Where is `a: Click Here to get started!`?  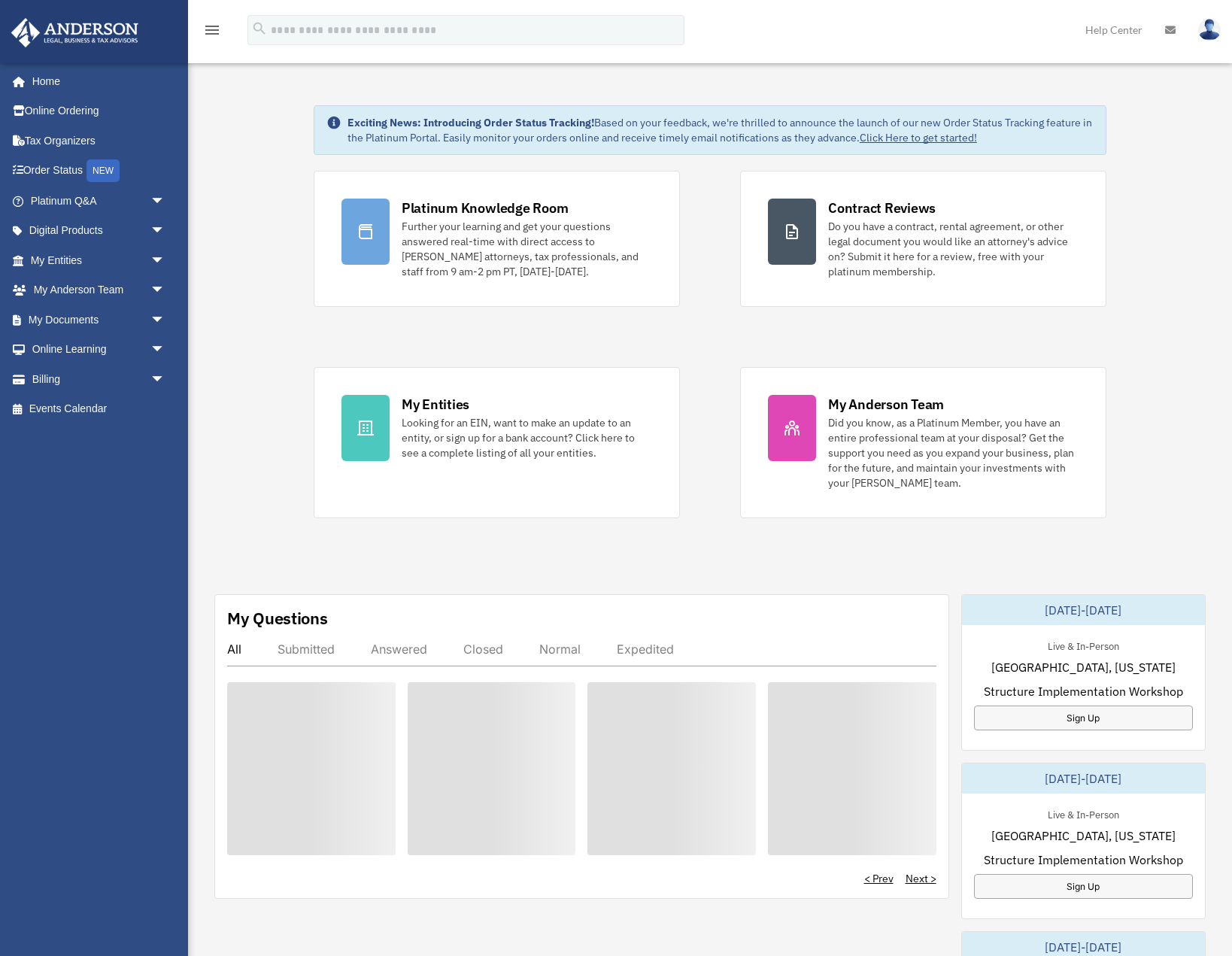 a: Click Here to get started! is located at coordinates (918, 138).